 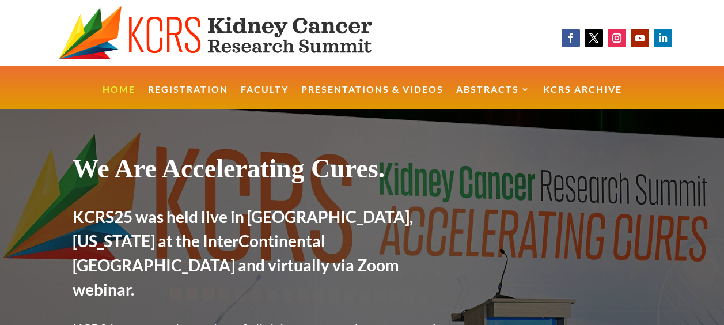 What do you see at coordinates (571, 38) in the screenshot?
I see `a: Follow on Facebook` at bounding box center [571, 38].